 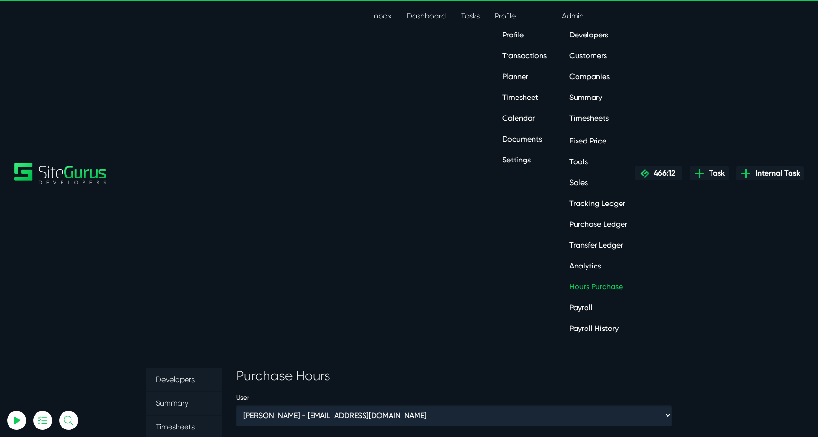 What do you see at coordinates (61, 173) in the screenshot?
I see `a: SiteGurus` at bounding box center [61, 173].